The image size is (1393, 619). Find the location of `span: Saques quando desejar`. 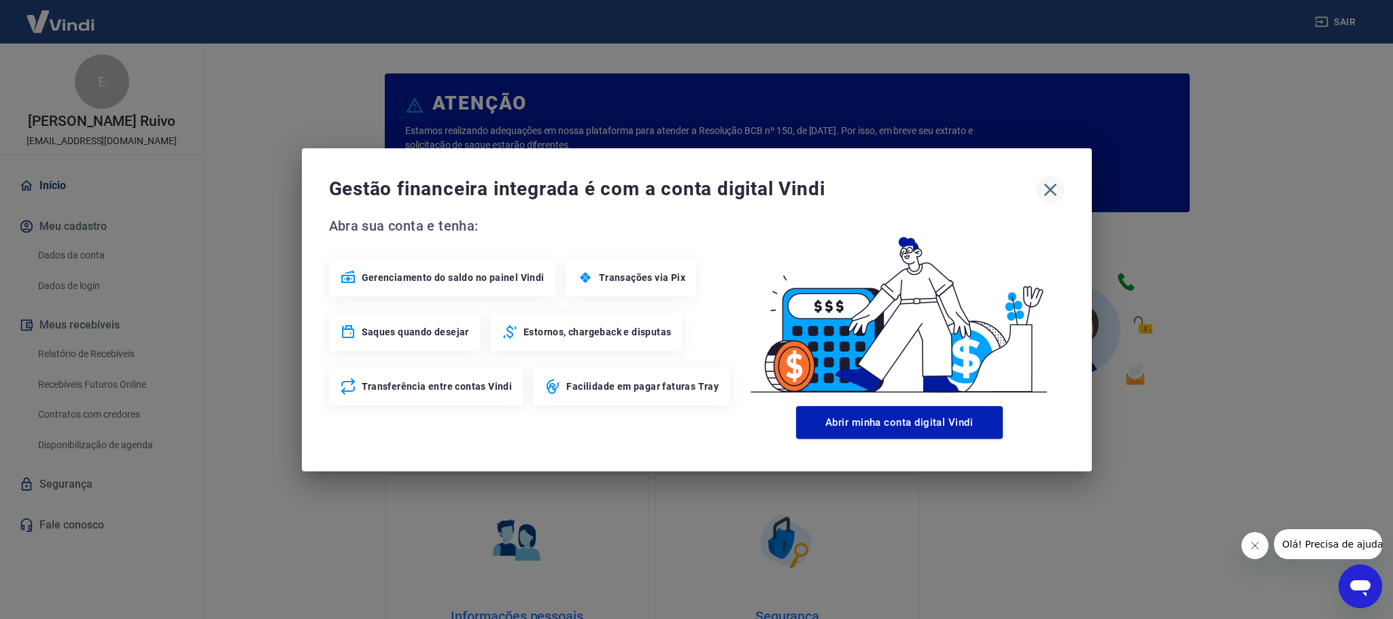

span: Saques quando desejar is located at coordinates (415, 332).